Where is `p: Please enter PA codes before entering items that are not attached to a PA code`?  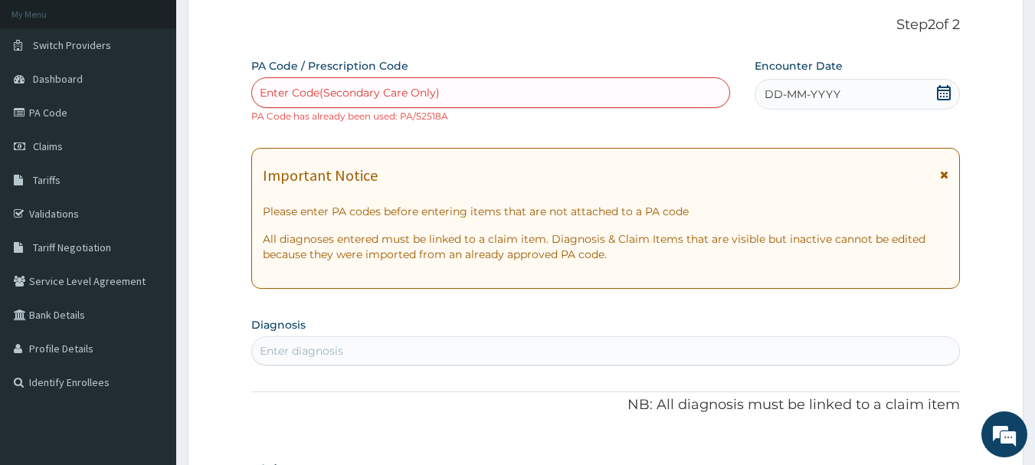 p: Please enter PA codes before entering items that are not attached to a PA code is located at coordinates (606, 211).